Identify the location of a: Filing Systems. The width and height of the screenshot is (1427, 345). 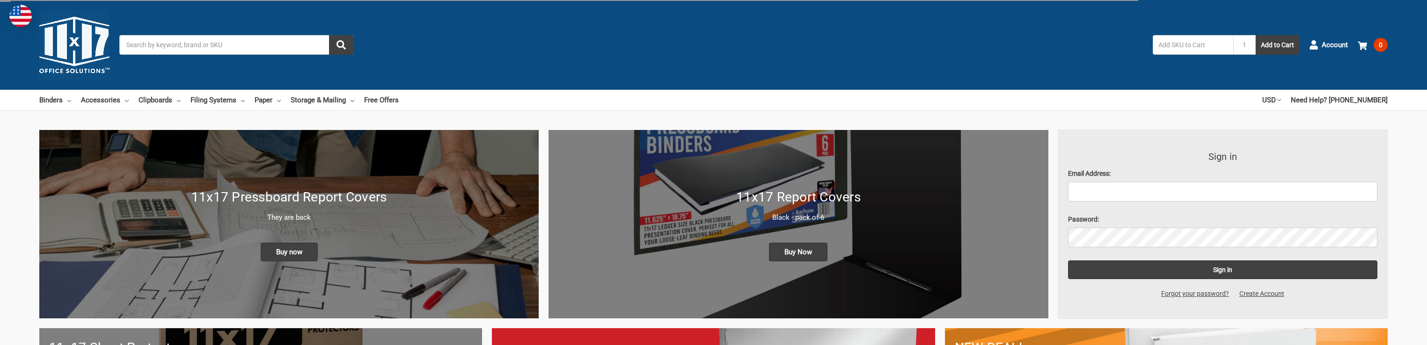
(218, 100).